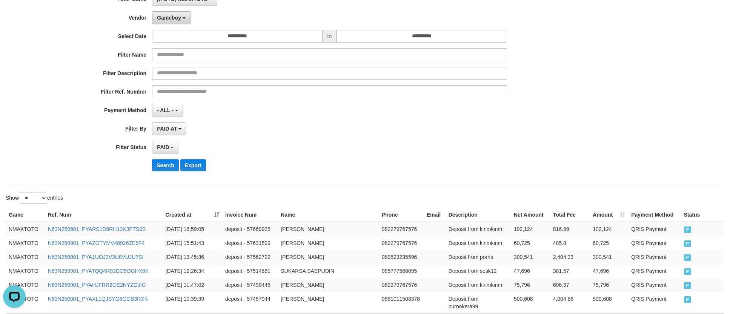 The image size is (730, 314). I want to click on th: Name, so click(328, 215).